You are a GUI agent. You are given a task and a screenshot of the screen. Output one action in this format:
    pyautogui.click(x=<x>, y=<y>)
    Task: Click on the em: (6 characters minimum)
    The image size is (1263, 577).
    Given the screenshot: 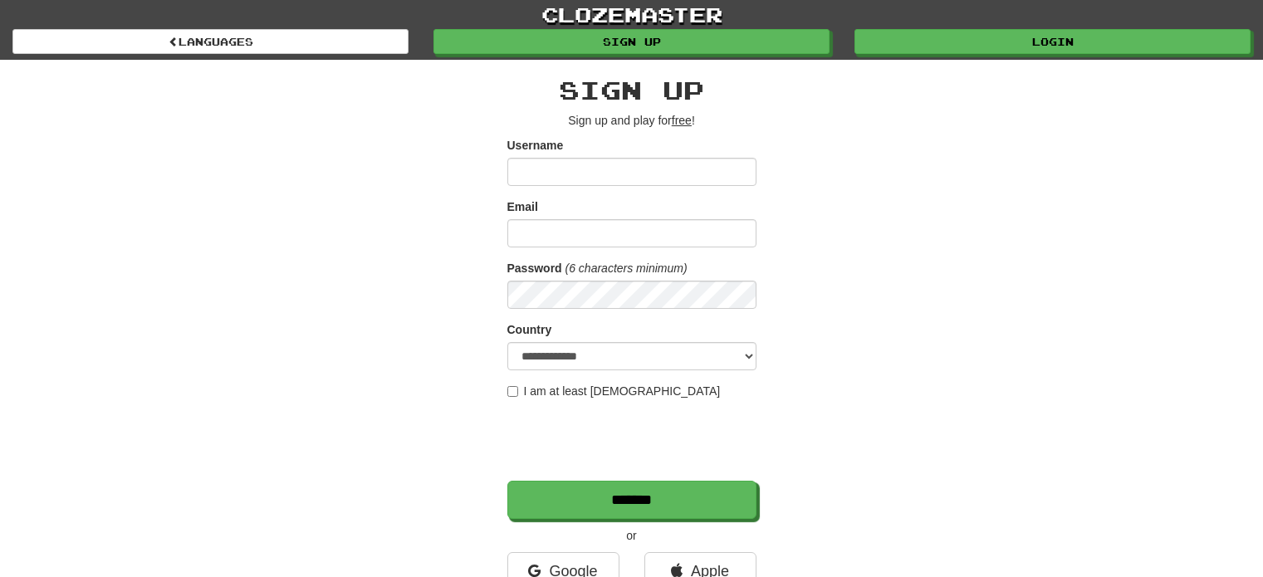 What is the action you would take?
    pyautogui.click(x=626, y=268)
    